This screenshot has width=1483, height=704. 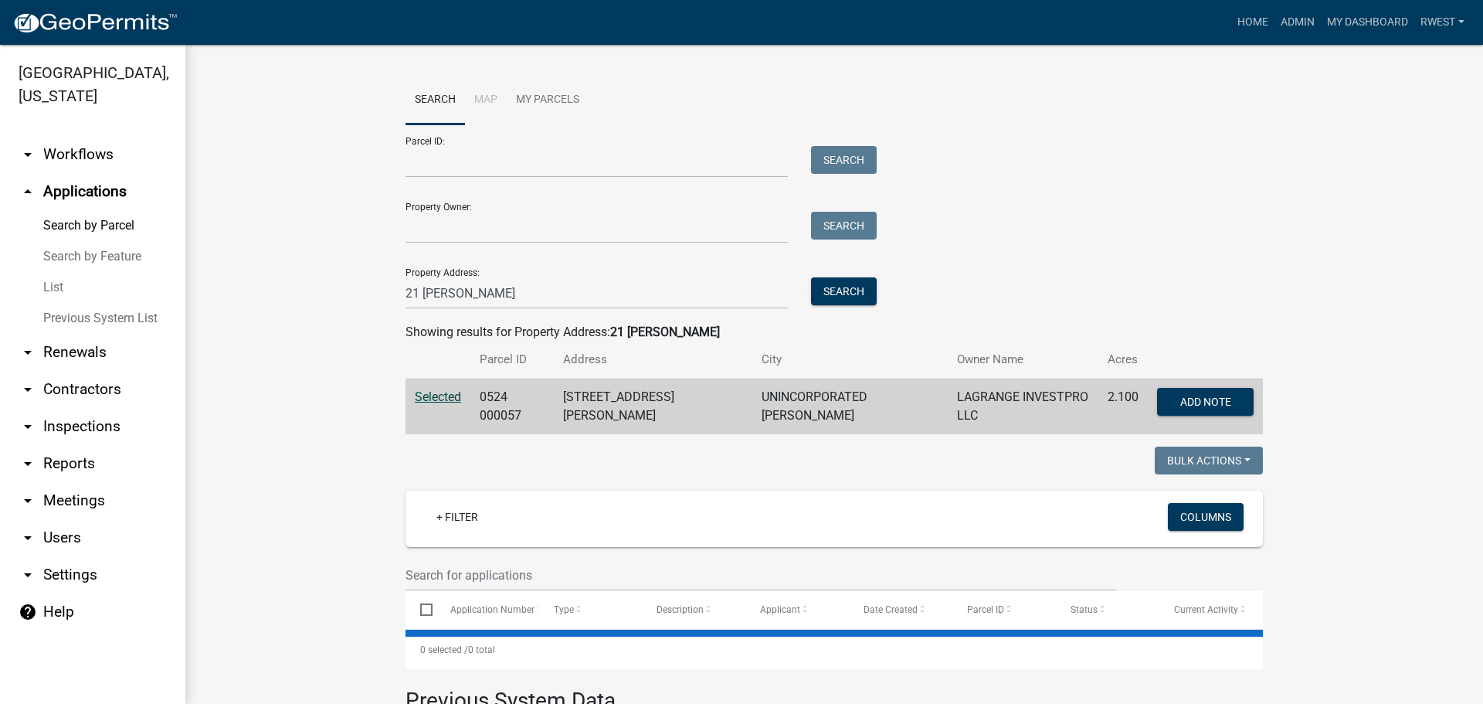 I want to click on a: Home, so click(x=1253, y=22).